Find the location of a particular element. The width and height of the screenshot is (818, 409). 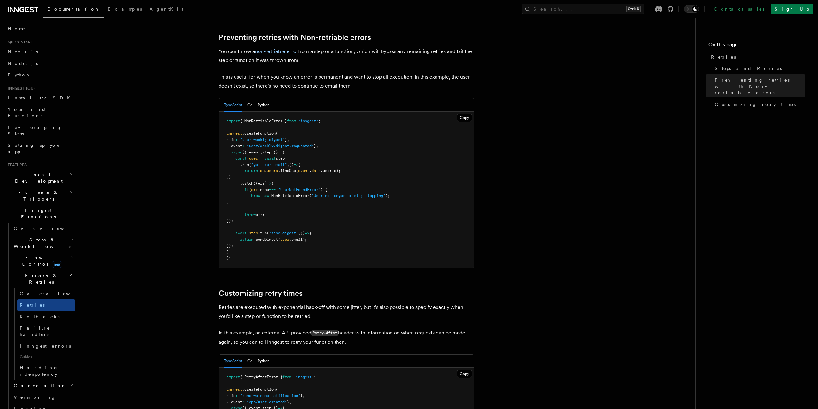

h4: On this page is located at coordinates (757, 46).